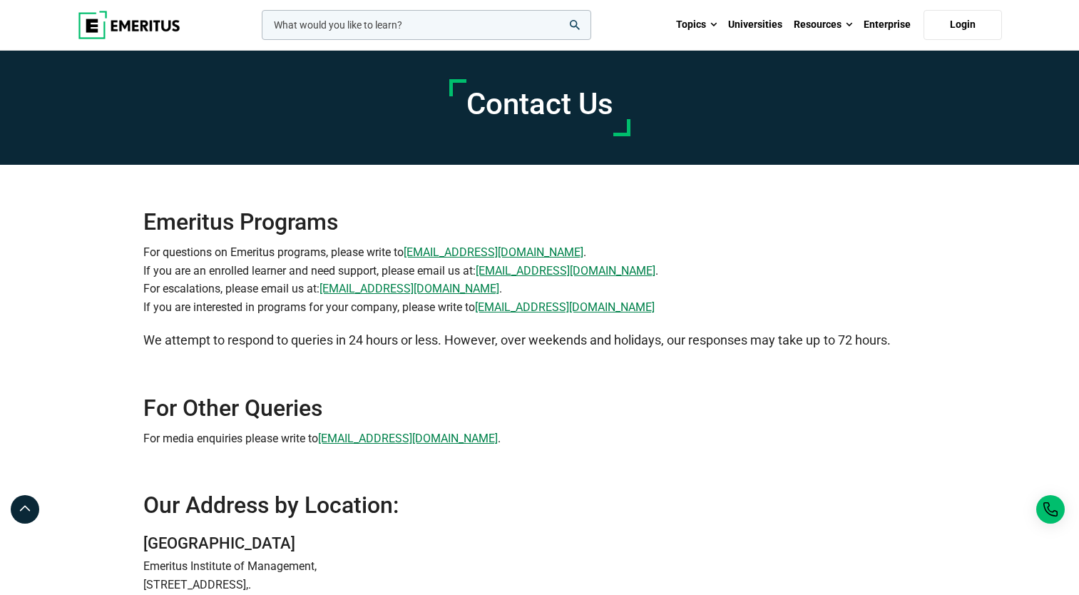 The width and height of the screenshot is (1079, 595). What do you see at coordinates (426, 25) in the screenshot?
I see `input: woocommerce-product-search-field-0` at bounding box center [426, 25].